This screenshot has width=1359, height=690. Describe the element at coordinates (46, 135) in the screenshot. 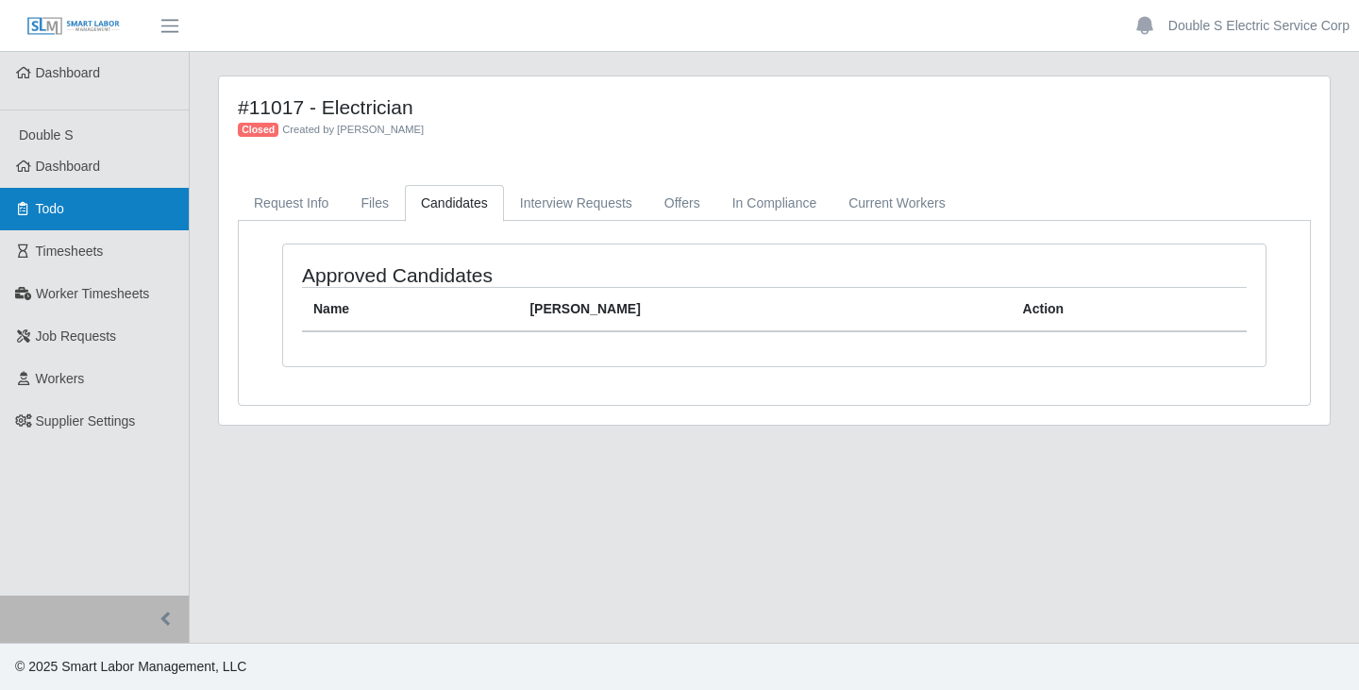

I see `span: Double S` at that location.